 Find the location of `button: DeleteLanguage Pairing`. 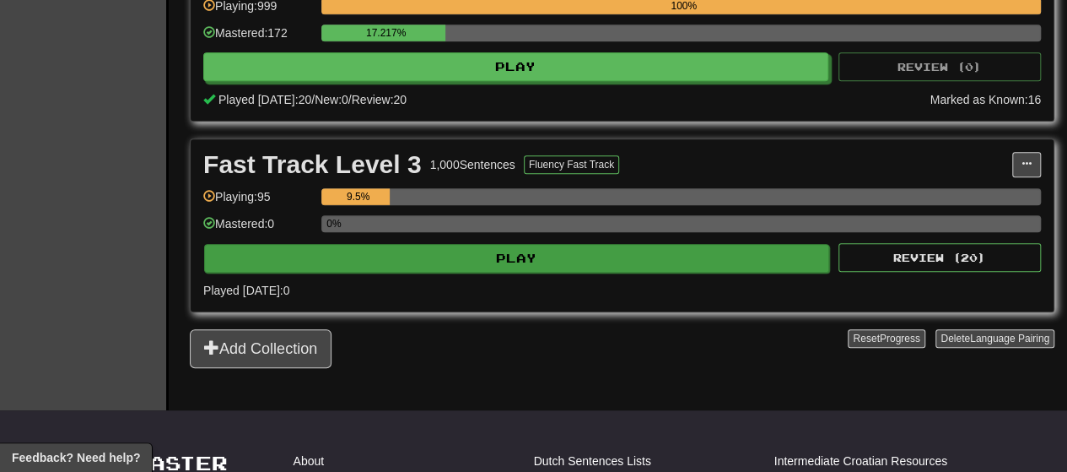

button: DeleteLanguage Pairing is located at coordinates (995, 338).